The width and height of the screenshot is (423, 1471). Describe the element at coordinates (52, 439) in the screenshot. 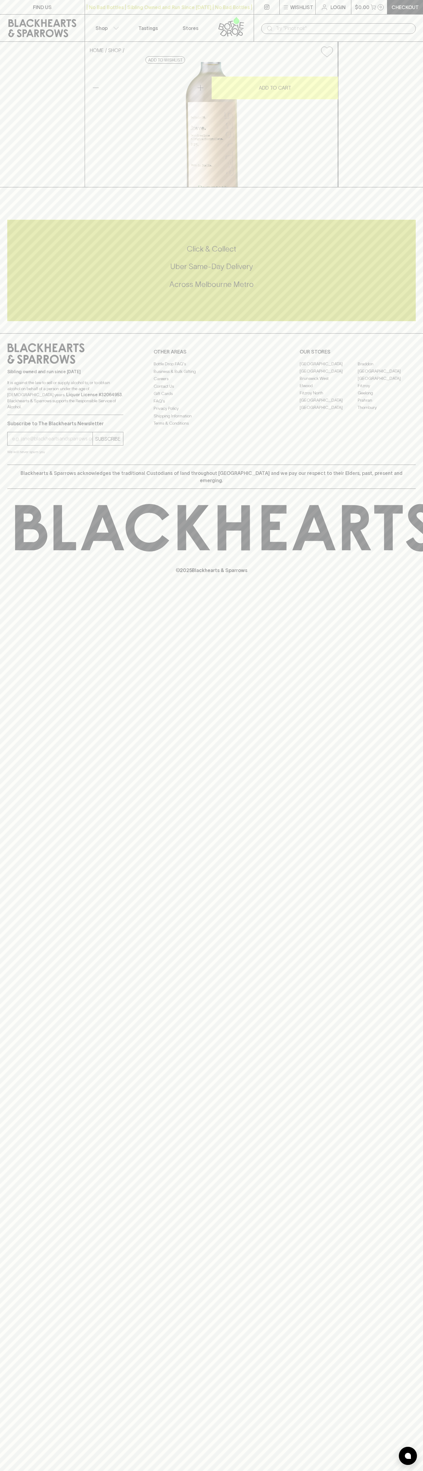

I see `input: e.g. jane@blackheartsandsparrows.com.au` at that location.